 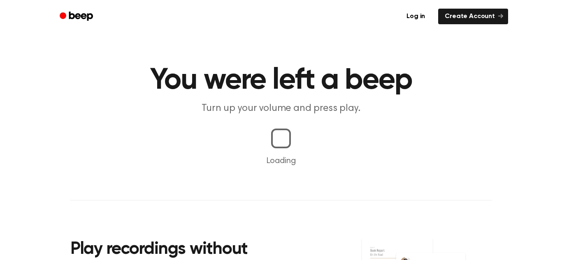 I want to click on h1: You were left a beep, so click(x=281, y=81).